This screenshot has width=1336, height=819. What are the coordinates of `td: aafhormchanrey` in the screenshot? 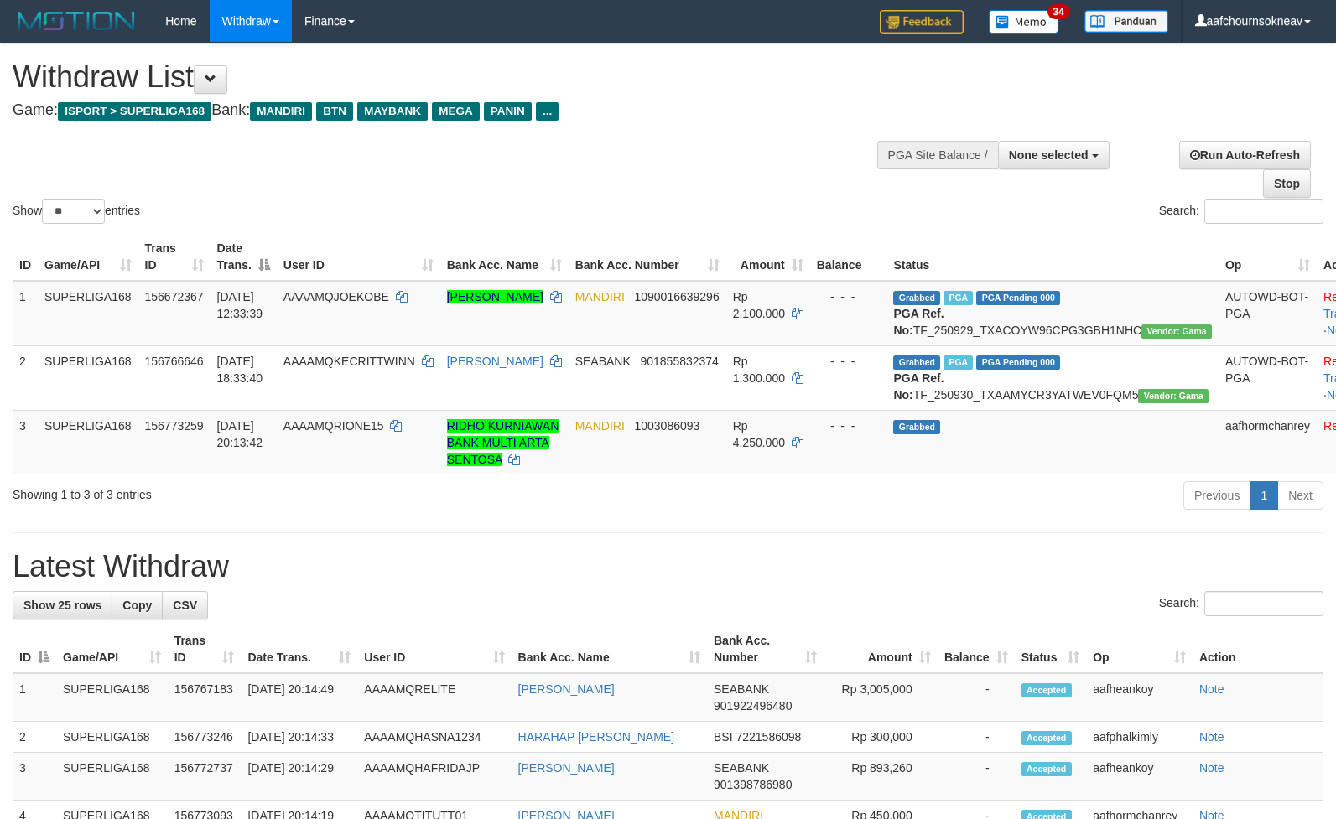 It's located at (1267, 442).